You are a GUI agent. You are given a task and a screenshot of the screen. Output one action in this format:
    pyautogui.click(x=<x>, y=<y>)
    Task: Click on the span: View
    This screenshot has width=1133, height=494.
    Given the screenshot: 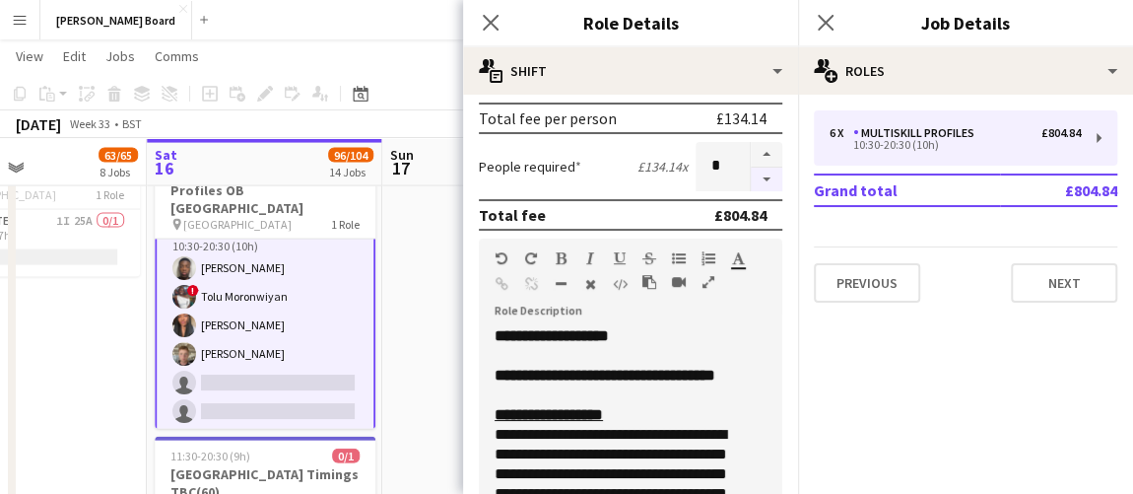 What is the action you would take?
    pyautogui.click(x=30, y=56)
    